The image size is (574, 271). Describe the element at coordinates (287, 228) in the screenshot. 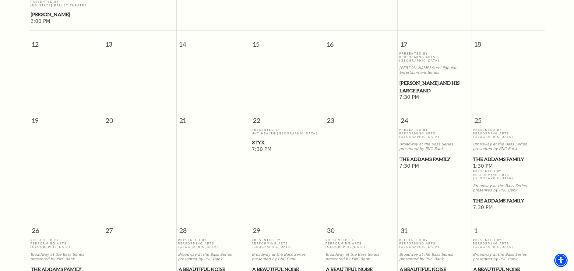

I see `span: 29` at that location.